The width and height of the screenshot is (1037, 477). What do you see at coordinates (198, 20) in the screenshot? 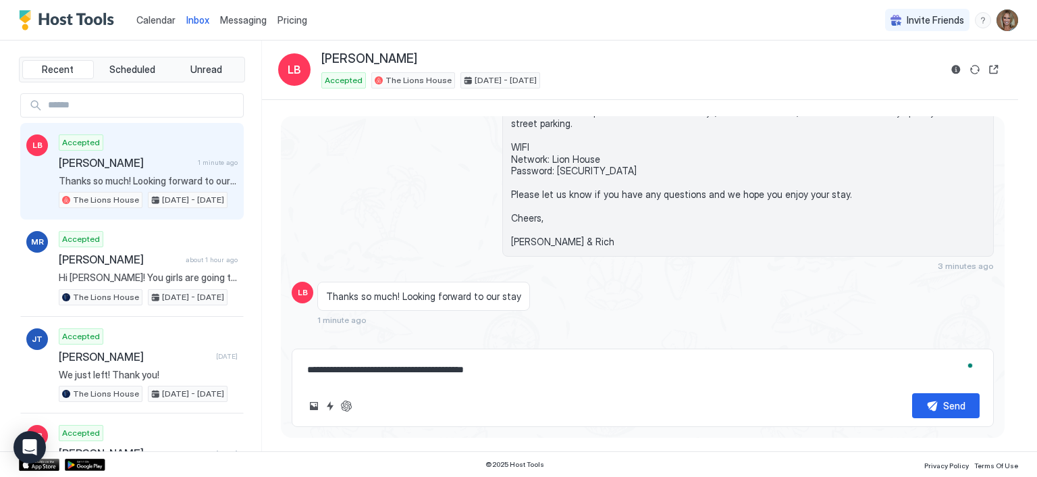
I see `span: Inbox` at bounding box center [198, 20].